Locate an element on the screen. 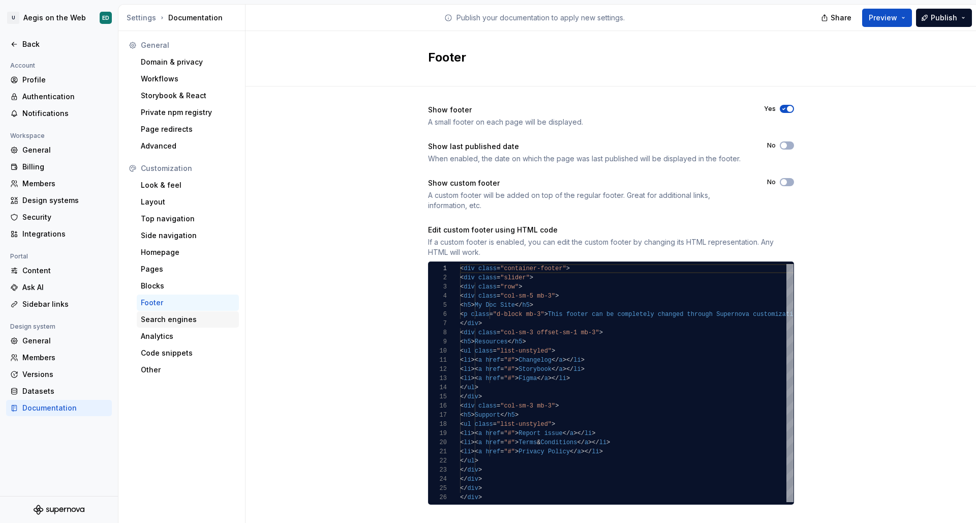  div: Authentication is located at coordinates (65, 97).